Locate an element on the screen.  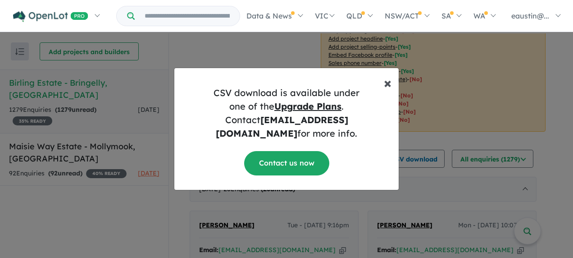
span: eaustin@... is located at coordinates (531, 16).